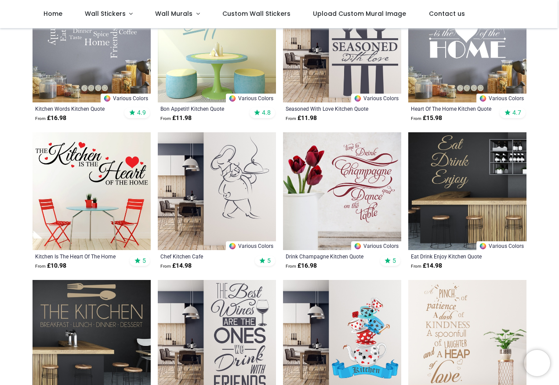 The width and height of the screenshot is (559, 385). I want to click on img: Kitchen Is The Heart Of The Home Wall Sticker, so click(91, 191).